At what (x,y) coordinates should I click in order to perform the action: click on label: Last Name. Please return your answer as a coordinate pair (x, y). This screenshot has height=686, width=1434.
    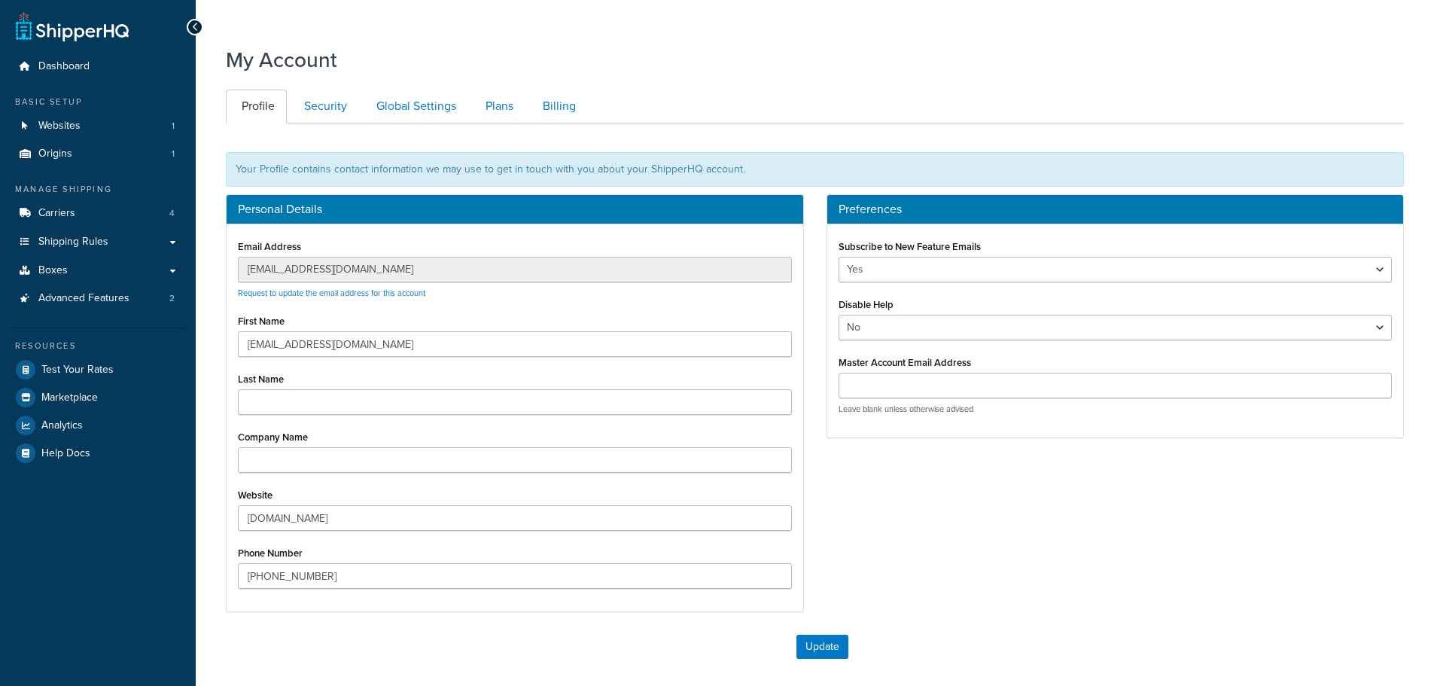
    Looking at the image, I should click on (260, 379).